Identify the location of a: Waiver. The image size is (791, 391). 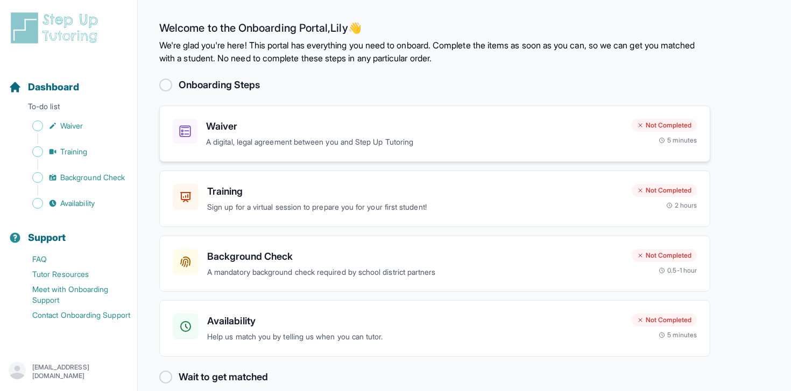
(73, 126).